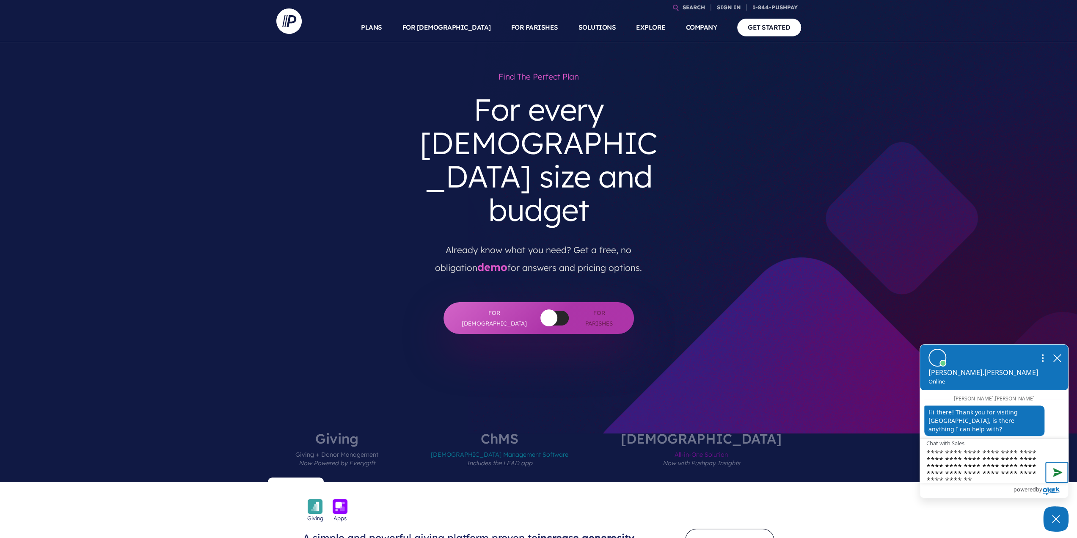 The height and width of the screenshot is (538, 1077). What do you see at coordinates (1056, 519) in the screenshot?
I see `button: Close Chatbox` at bounding box center [1056, 519].